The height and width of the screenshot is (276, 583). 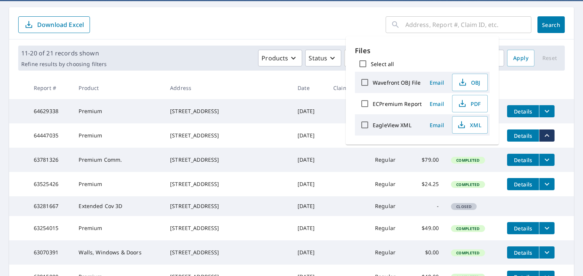 I want to click on label: Wavefront OBJ File, so click(x=397, y=82).